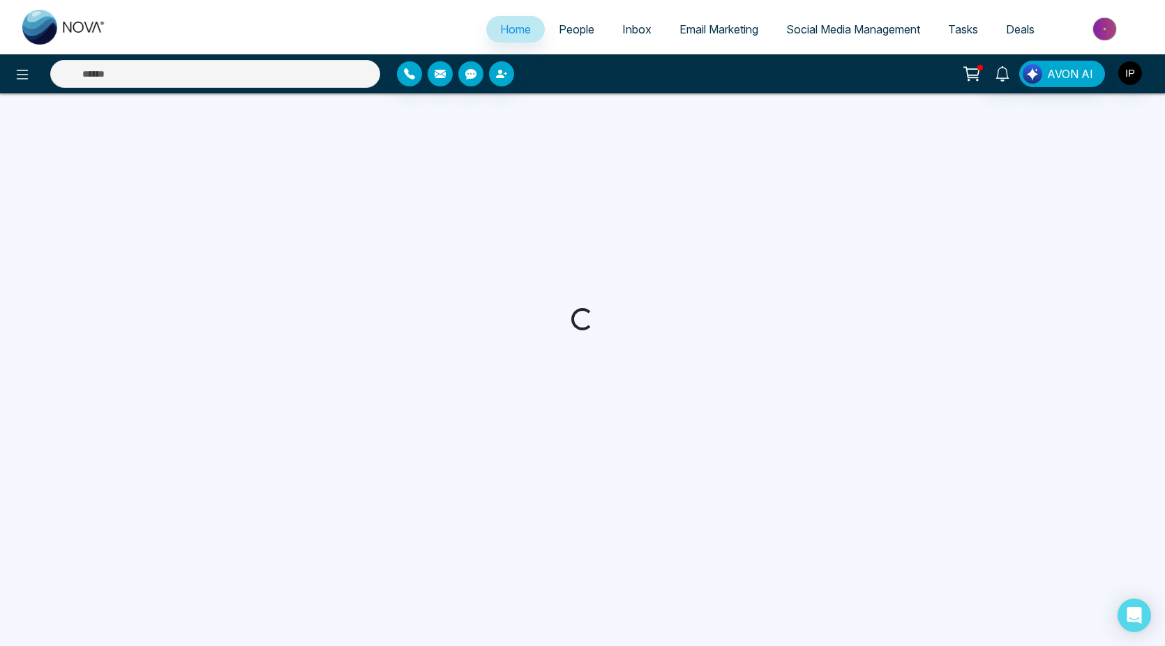  What do you see at coordinates (853, 29) in the screenshot?
I see `a: Social Media Management` at bounding box center [853, 29].